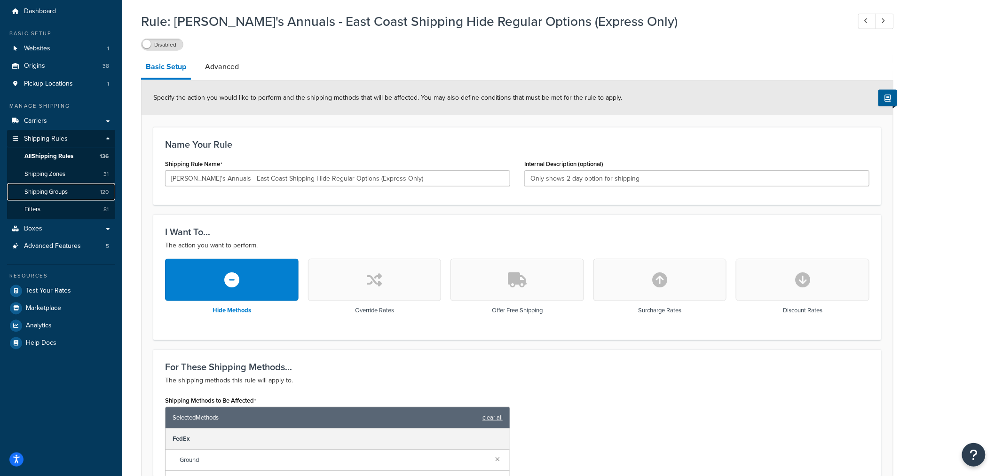 The width and height of the screenshot is (995, 476). I want to click on a: Origins38, so click(61, 66).